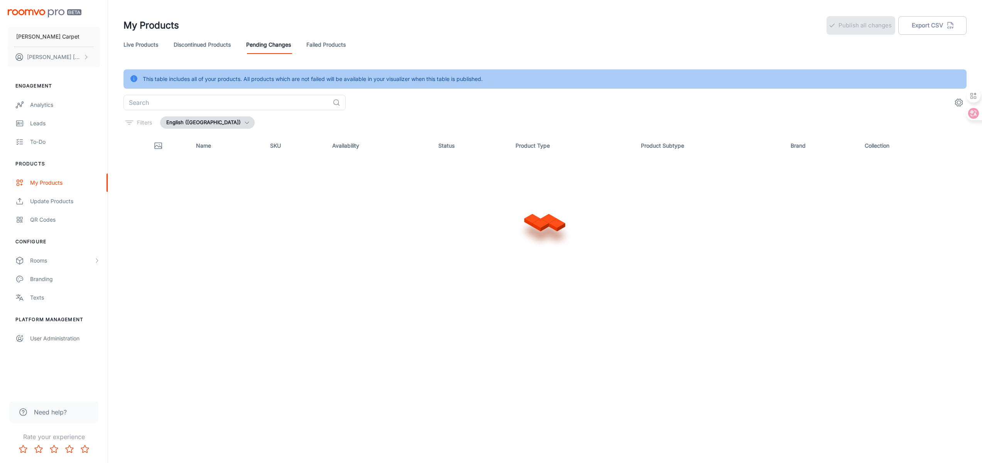 This screenshot has height=463, width=982. I want to click on svg: Thumbnail, so click(158, 146).